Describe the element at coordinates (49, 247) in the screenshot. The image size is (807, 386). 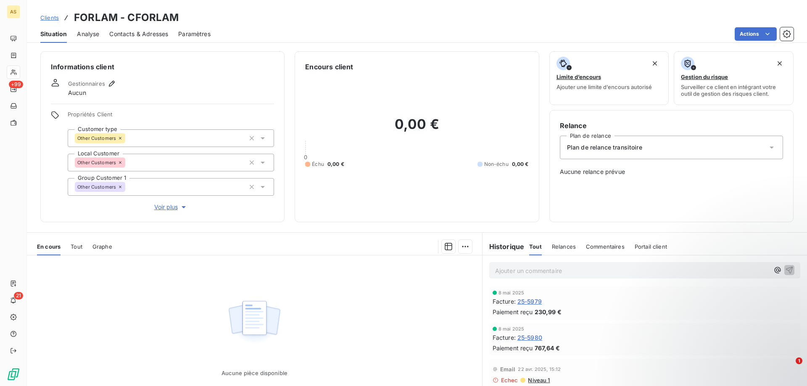
I see `span: En cours` at that location.